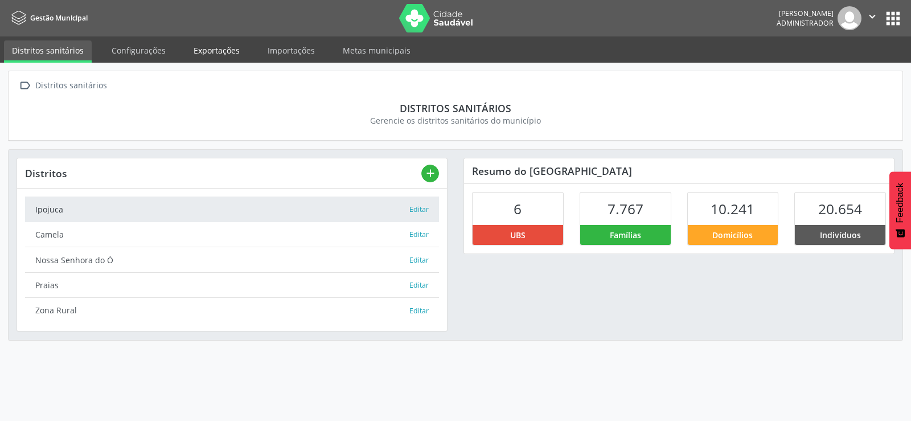 The width and height of the screenshot is (911, 421). I want to click on span: Domicílios, so click(732, 235).